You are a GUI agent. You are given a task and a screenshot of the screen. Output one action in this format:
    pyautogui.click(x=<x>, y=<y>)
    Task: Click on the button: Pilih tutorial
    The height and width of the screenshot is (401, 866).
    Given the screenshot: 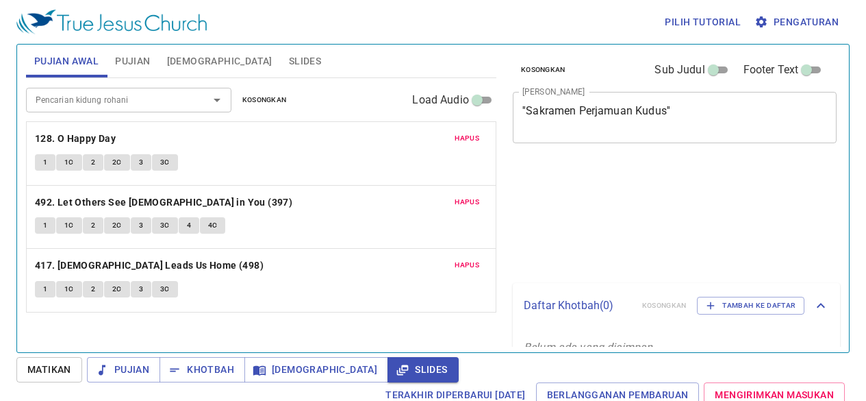 What is the action you would take?
    pyautogui.click(x=703, y=22)
    